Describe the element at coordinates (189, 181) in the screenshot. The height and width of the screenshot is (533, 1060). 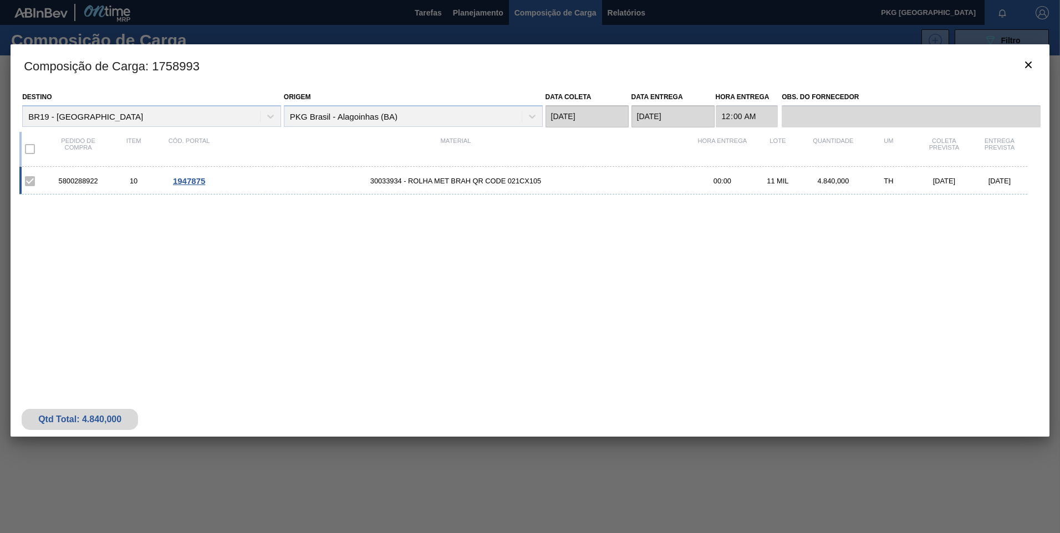
I see `span: 1947875` at that location.